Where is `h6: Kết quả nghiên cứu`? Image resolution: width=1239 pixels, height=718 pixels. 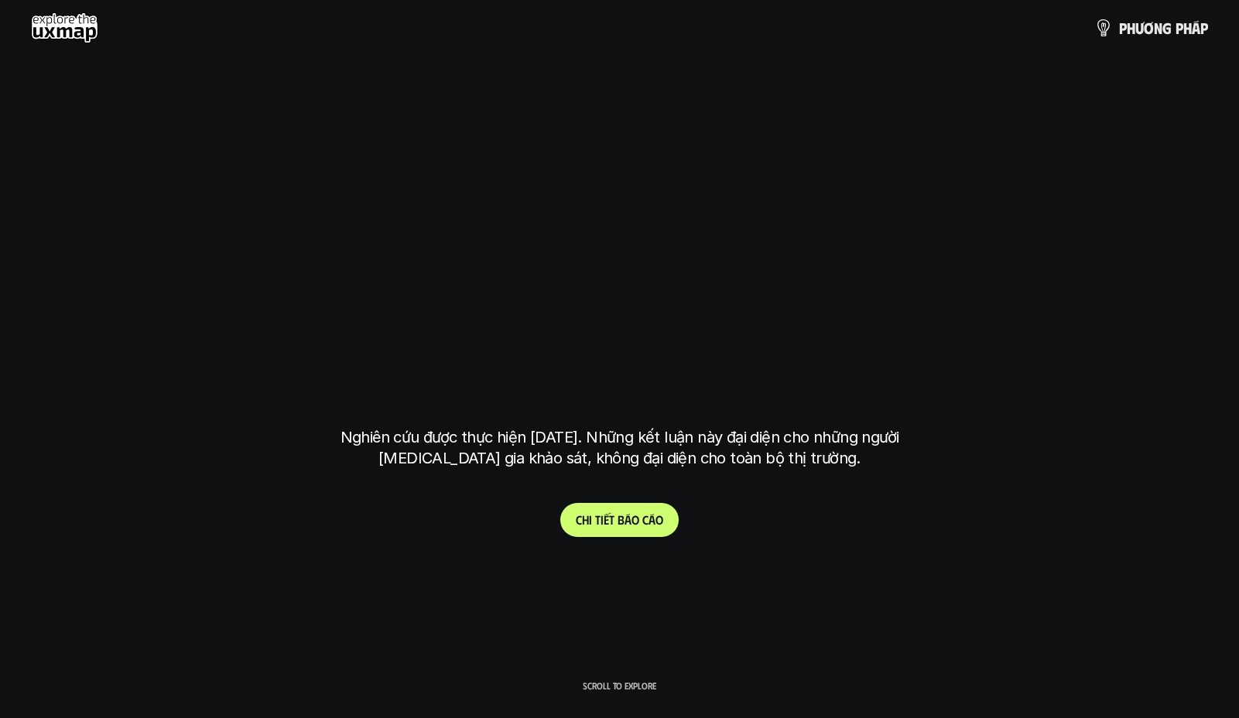
h6: Kết quả nghiên cứu is located at coordinates (625, 194).